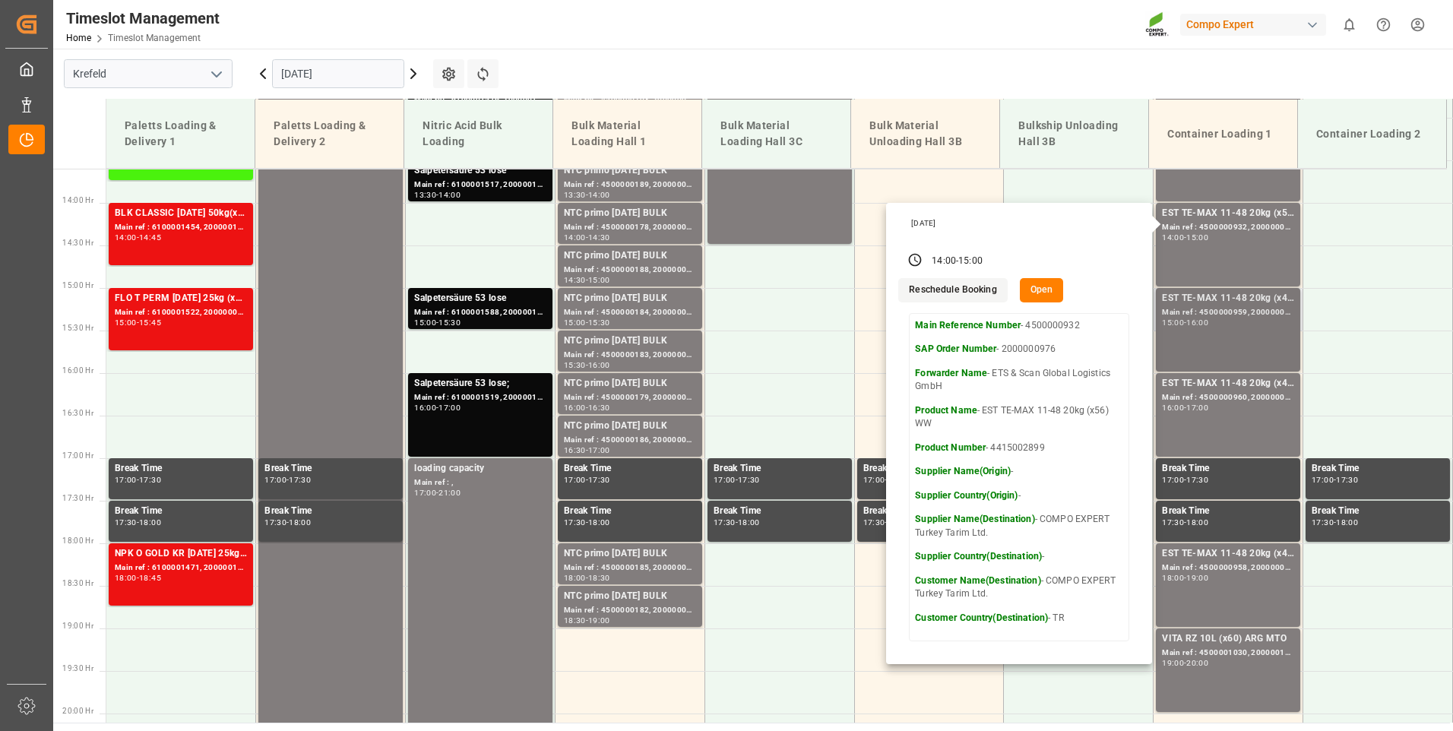 Image resolution: width=1453 pixels, height=731 pixels. I want to click on strong: Customer Name(Destination), so click(977, 581).